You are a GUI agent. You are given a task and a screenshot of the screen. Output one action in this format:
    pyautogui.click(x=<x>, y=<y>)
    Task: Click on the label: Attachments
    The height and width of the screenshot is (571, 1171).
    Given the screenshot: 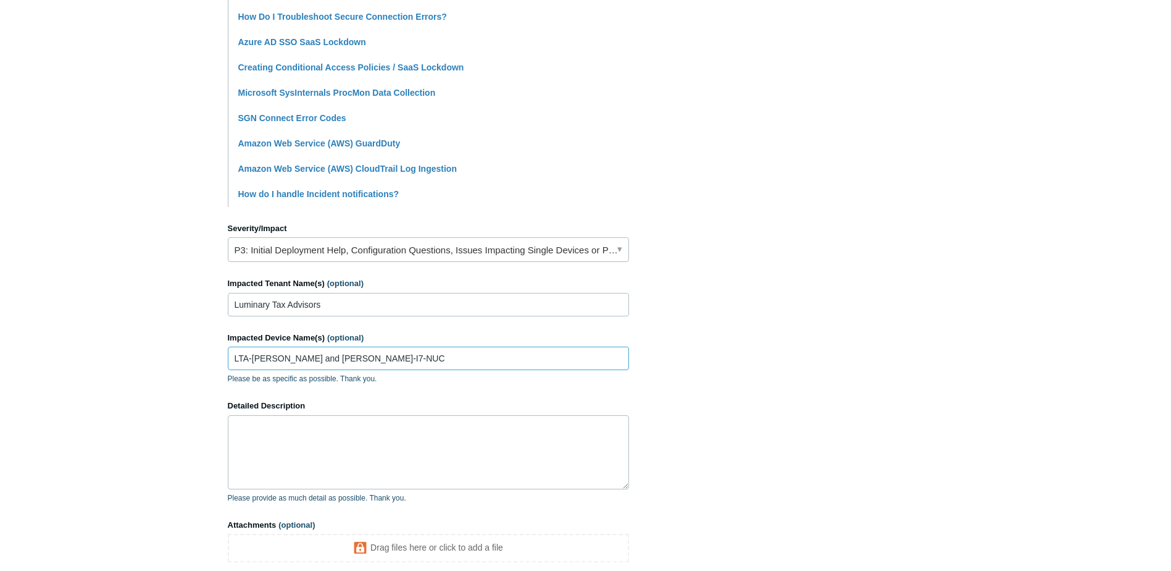 What is the action you would take?
    pyautogui.click(x=429, y=525)
    